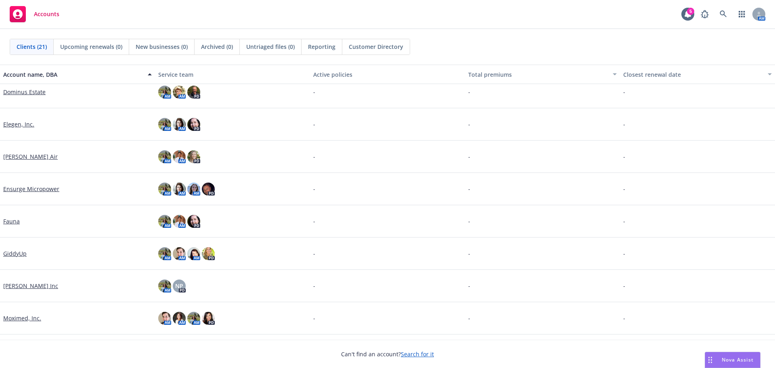 Image resolution: width=775 pixels, height=368 pixels. What do you see at coordinates (388, 74) in the screenshot?
I see `button: Active policies` at bounding box center [388, 74].